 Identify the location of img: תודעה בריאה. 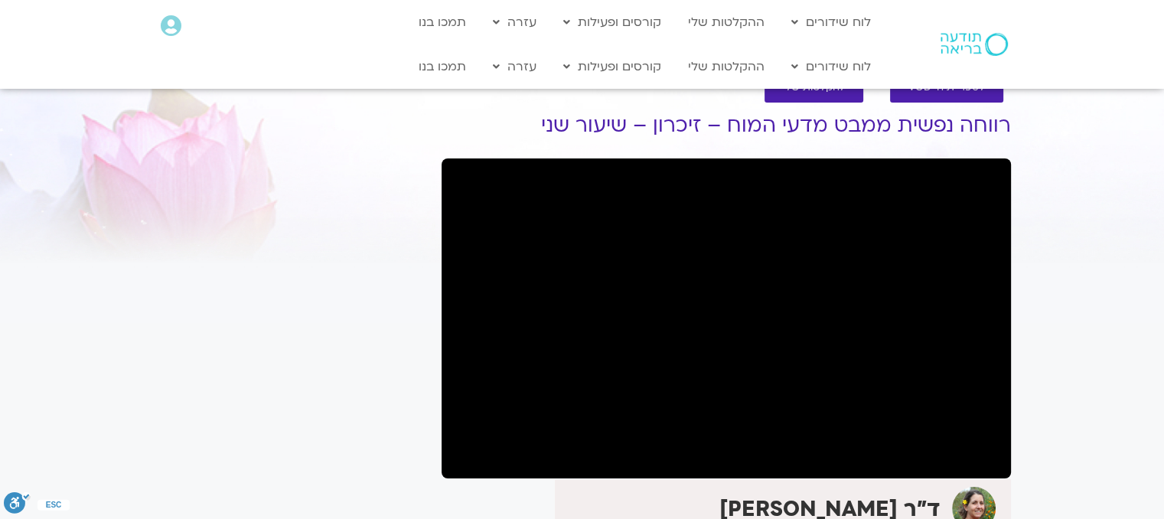
(974, 44).